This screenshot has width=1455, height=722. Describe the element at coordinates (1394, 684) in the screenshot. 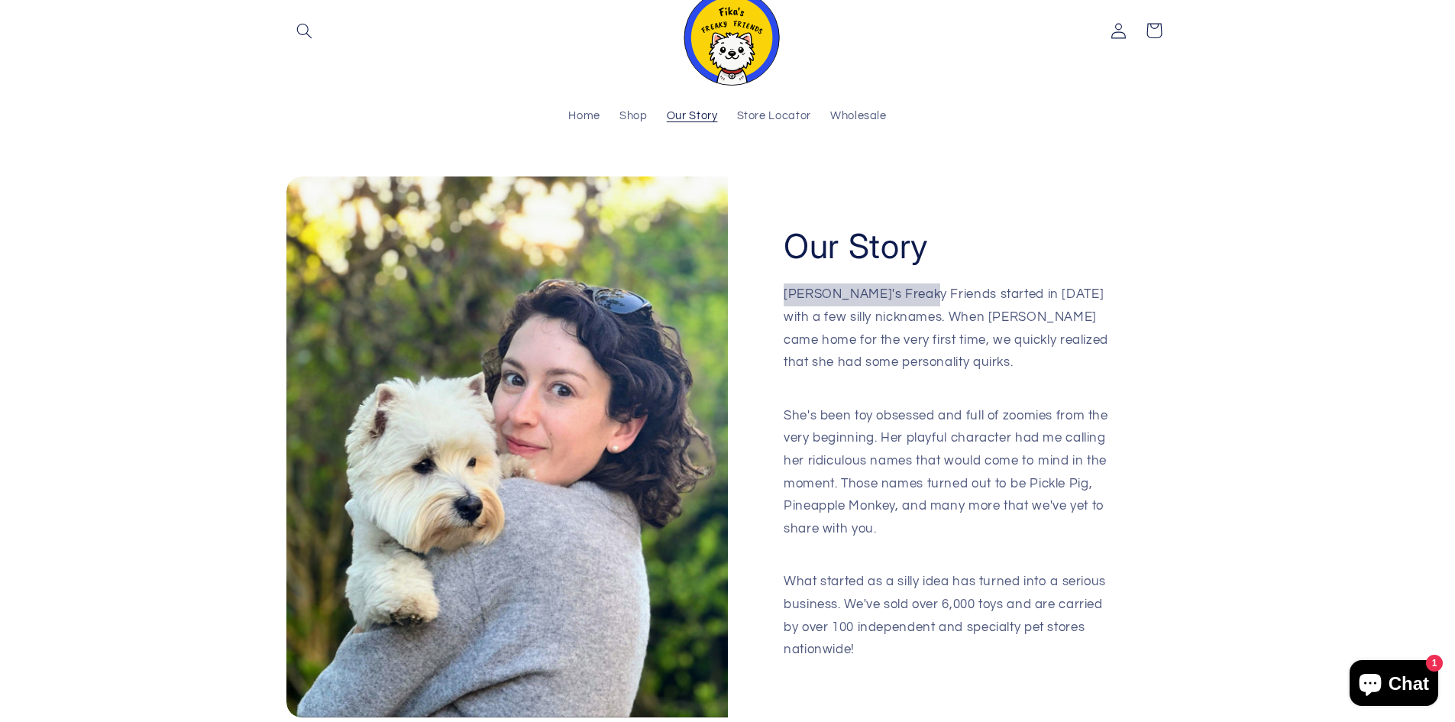

I see `inbox-online-store-chat: Shopify online store chat` at that location.